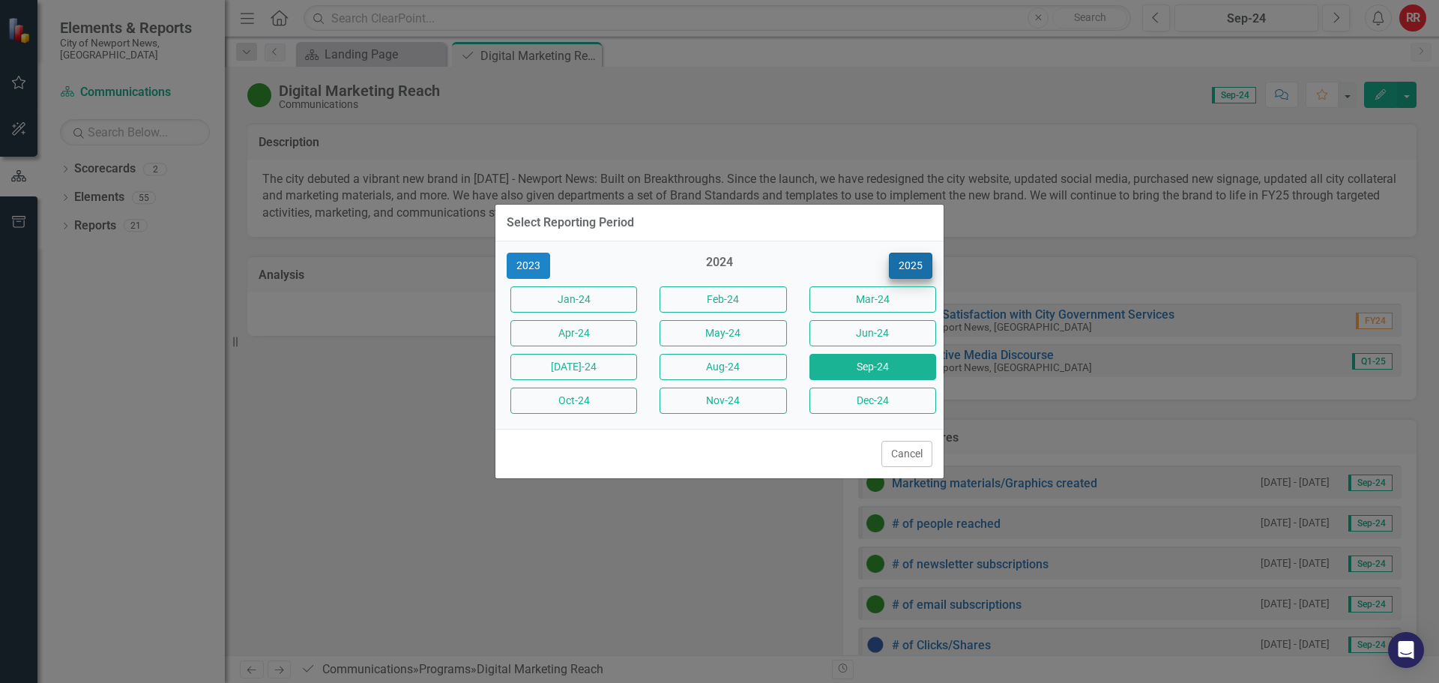  I want to click on button: Aug-24, so click(723, 367).